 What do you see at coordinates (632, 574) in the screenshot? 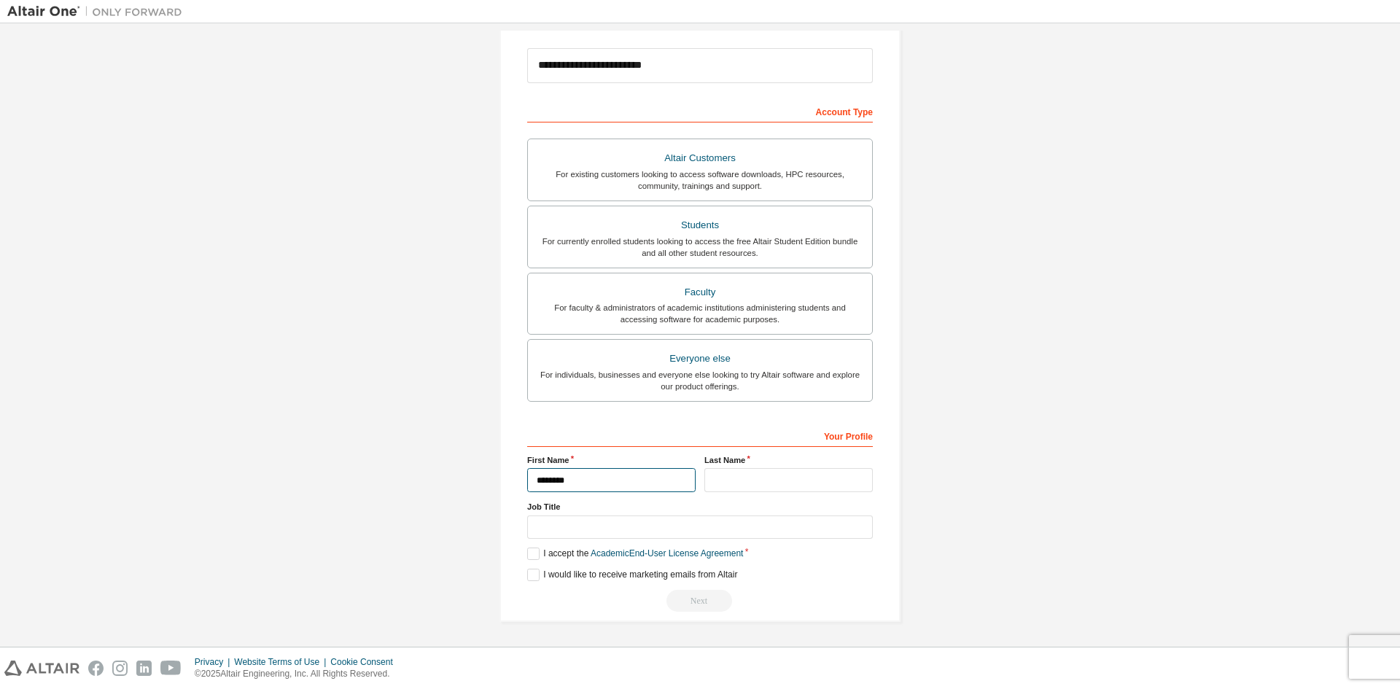
I see `label: I would like to receive marketing emails from Altair` at bounding box center [632, 574].